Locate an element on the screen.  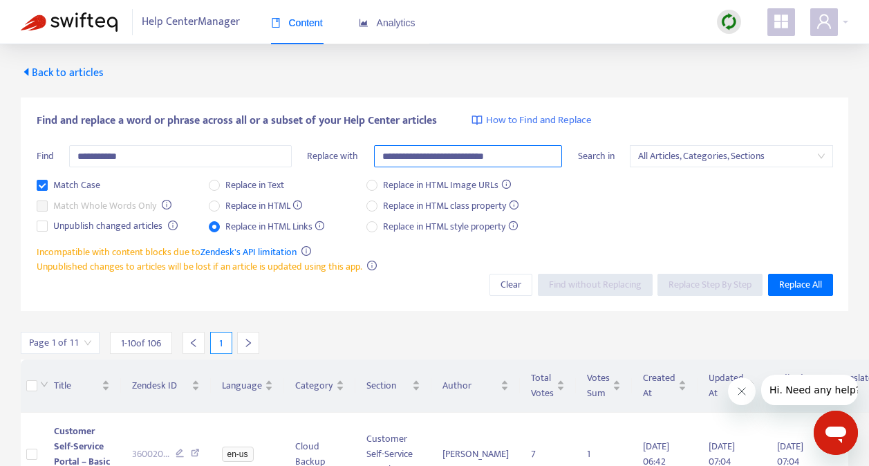
img: image-link is located at coordinates (477, 120).